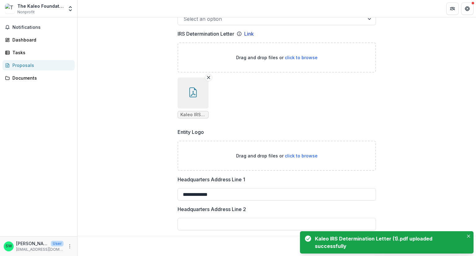 The width and height of the screenshot is (476, 256). Describe the element at coordinates (211, 179) in the screenshot. I see `p: Headquarters Address Line 1` at that location.